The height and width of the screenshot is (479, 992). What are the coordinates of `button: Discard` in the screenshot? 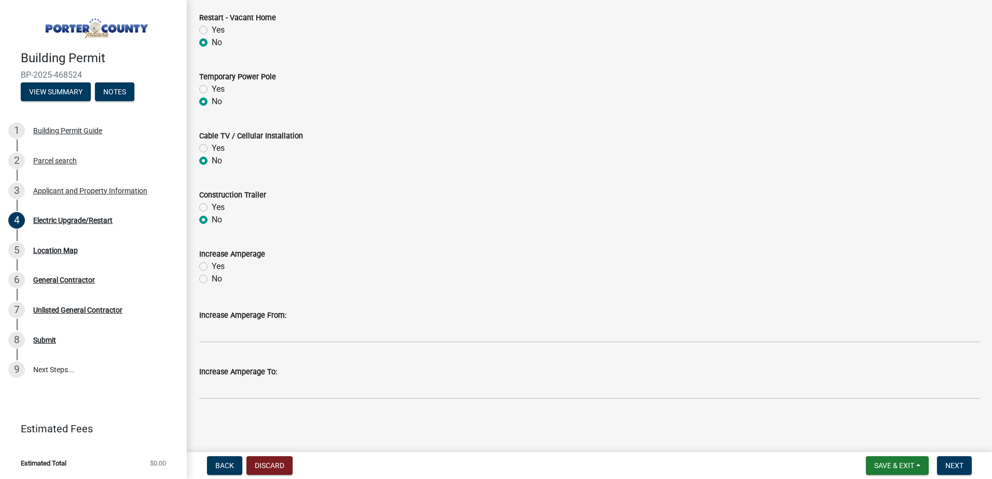 It's located at (269, 466).